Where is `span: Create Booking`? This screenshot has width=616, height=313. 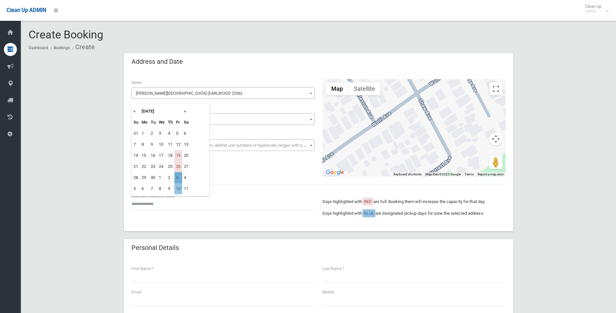 span: Create Booking is located at coordinates (66, 34).